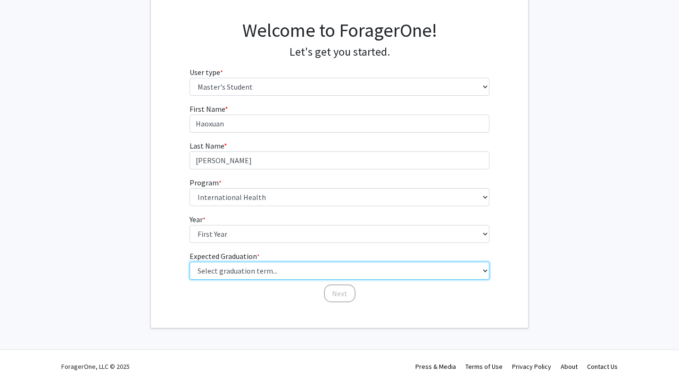 The width and height of the screenshot is (679, 383). I want to click on a: Contact Us, so click(602, 366).